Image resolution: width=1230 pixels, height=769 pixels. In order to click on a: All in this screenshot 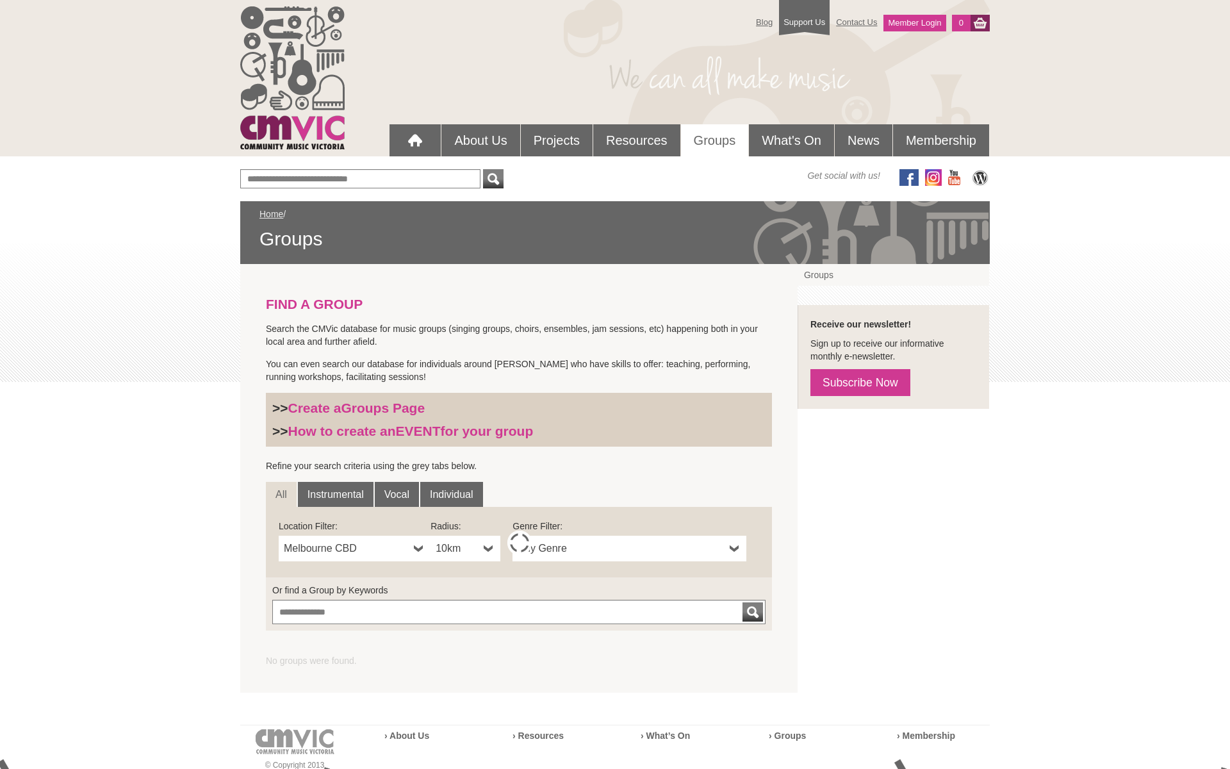, I will do `click(281, 495)`.